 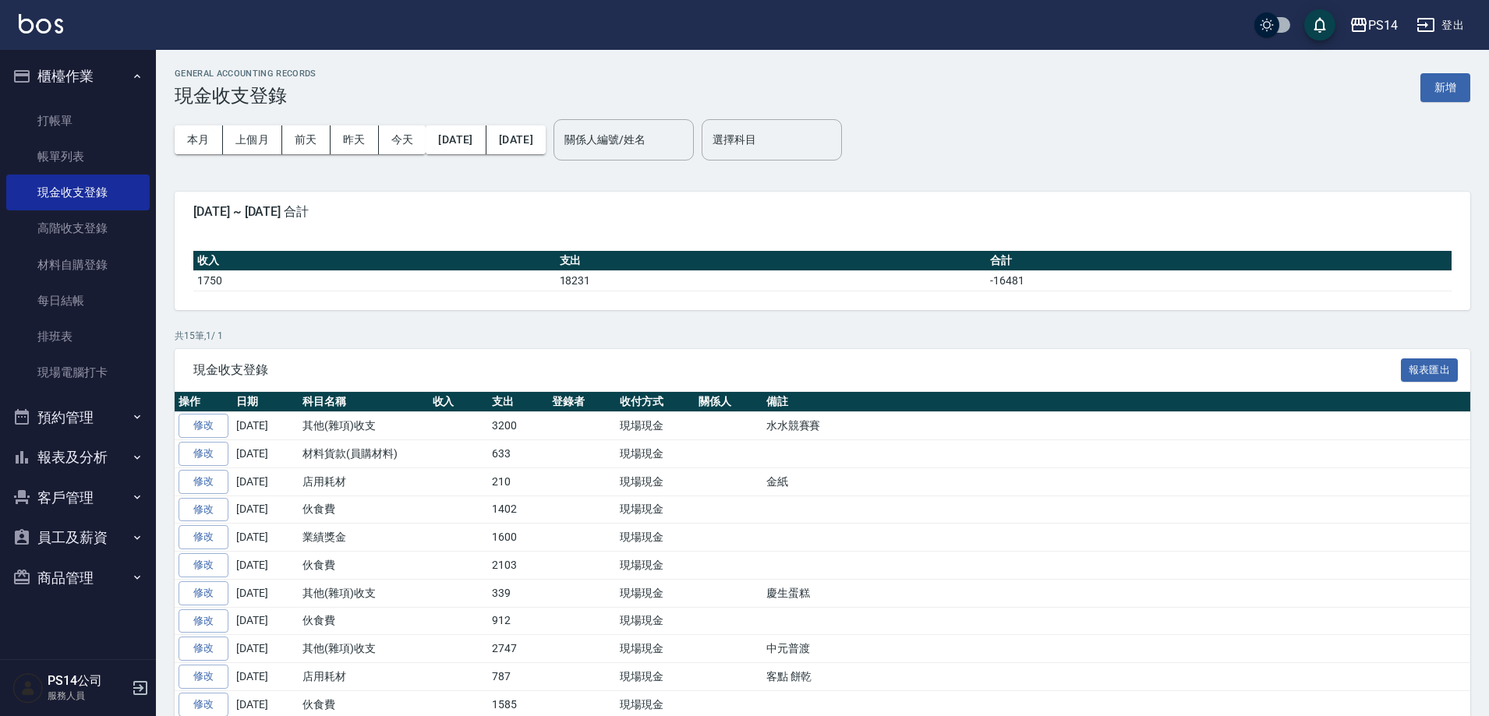 I want to click on td: 材料貨款(員購材料), so click(x=363, y=454).